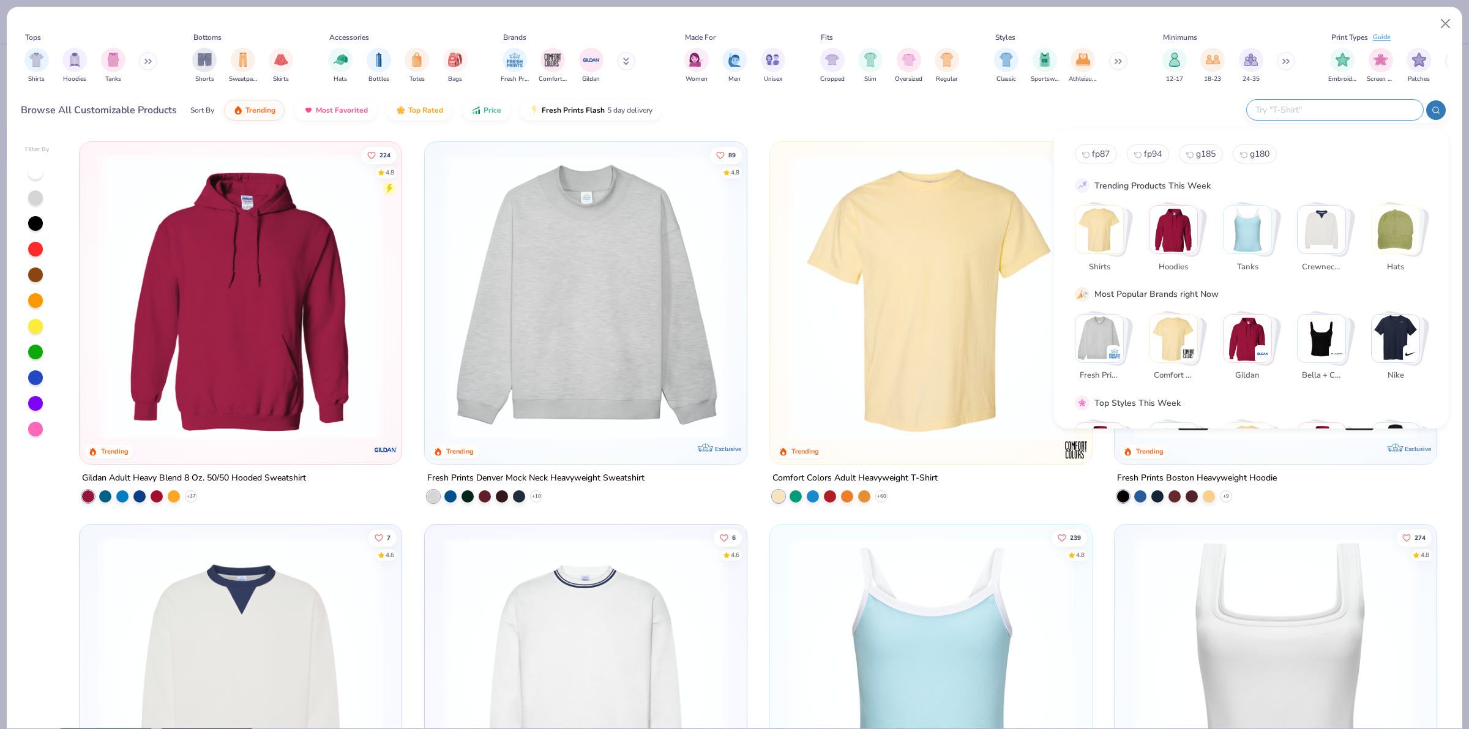 Image resolution: width=1469 pixels, height=729 pixels. What do you see at coordinates (630, 110) in the screenshot?
I see `span: 5 day delivery` at bounding box center [630, 110].